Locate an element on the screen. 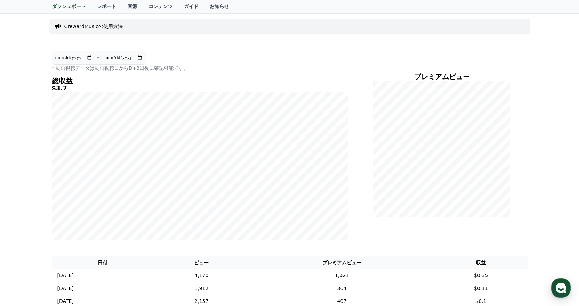 The image size is (579, 306). td: $0.11 is located at coordinates (481, 289).